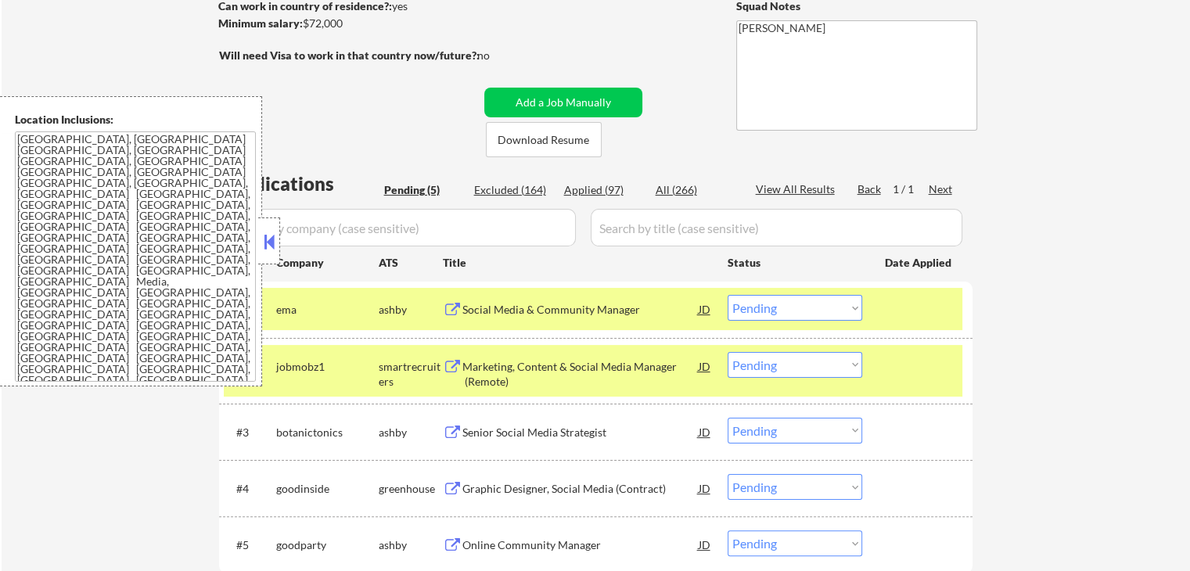 The width and height of the screenshot is (1190, 571). I want to click on div: Date Applied, so click(919, 263).